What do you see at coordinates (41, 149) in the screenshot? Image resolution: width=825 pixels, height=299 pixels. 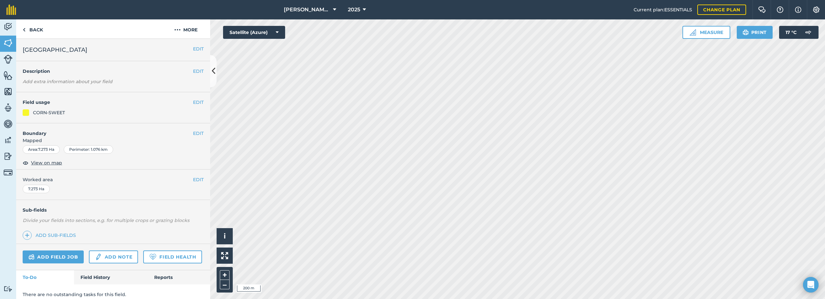 I see `div: Area : 7.273 Ha` at bounding box center [41, 149].